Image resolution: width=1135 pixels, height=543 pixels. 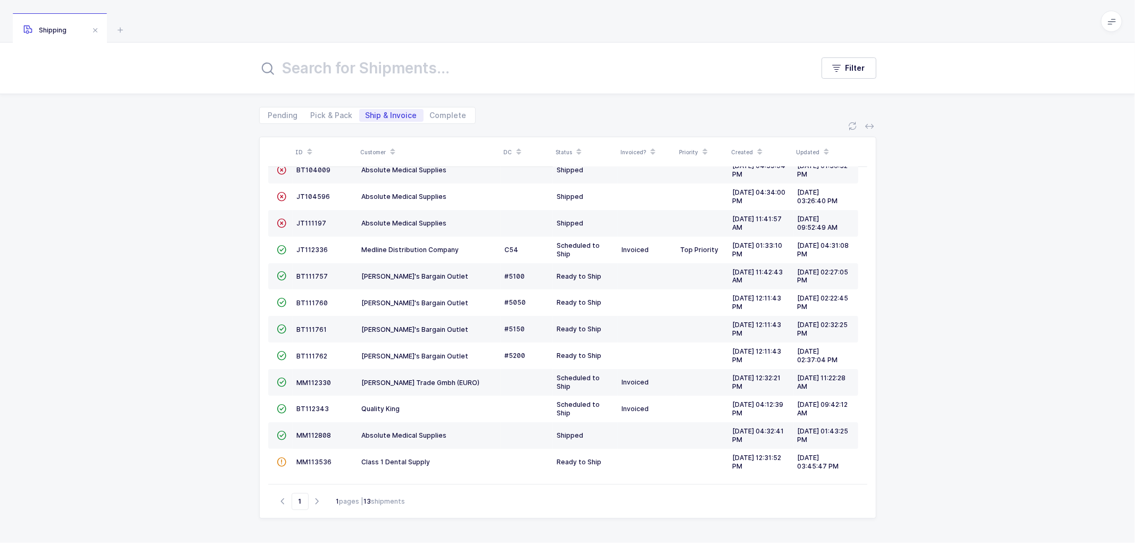 I want to click on div: Created, so click(x=761, y=152).